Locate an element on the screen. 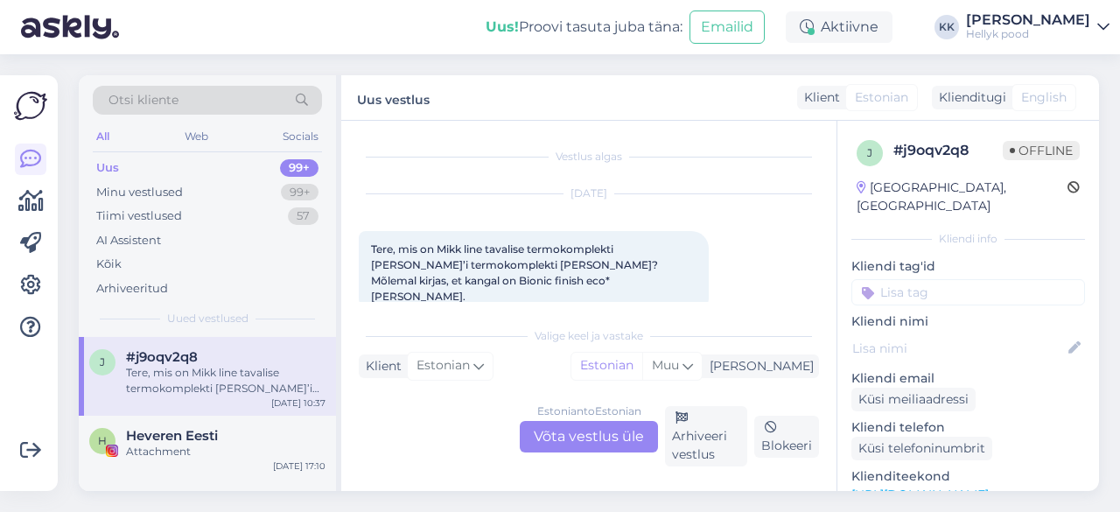 The width and height of the screenshot is (1120, 512). div: Attachment is located at coordinates (226, 452).